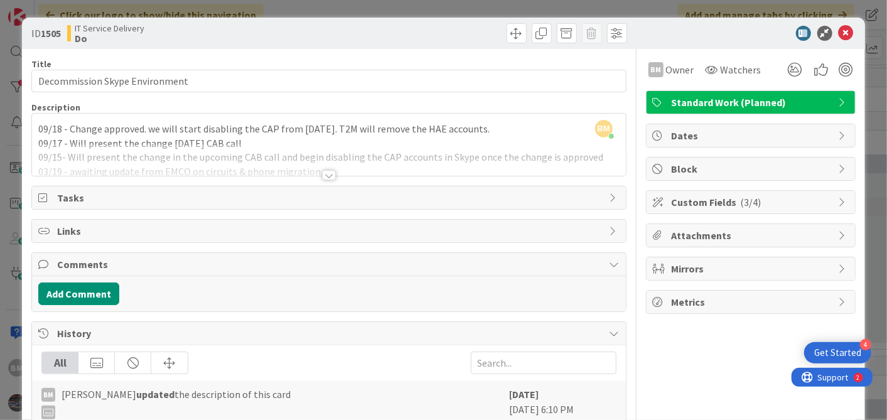 Image resolution: width=887 pixels, height=420 pixels. What do you see at coordinates (752, 169) in the screenshot?
I see `span: Block` at bounding box center [752, 169].